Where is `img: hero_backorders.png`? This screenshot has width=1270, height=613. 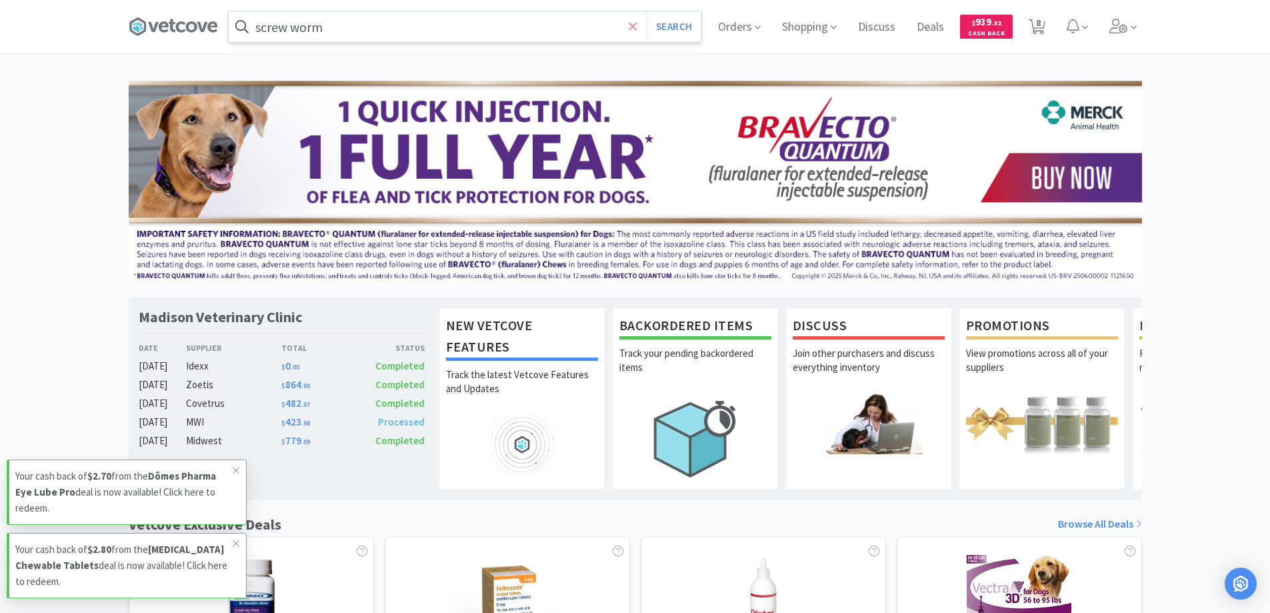 img: hero_backorders.png is located at coordinates (696, 438).